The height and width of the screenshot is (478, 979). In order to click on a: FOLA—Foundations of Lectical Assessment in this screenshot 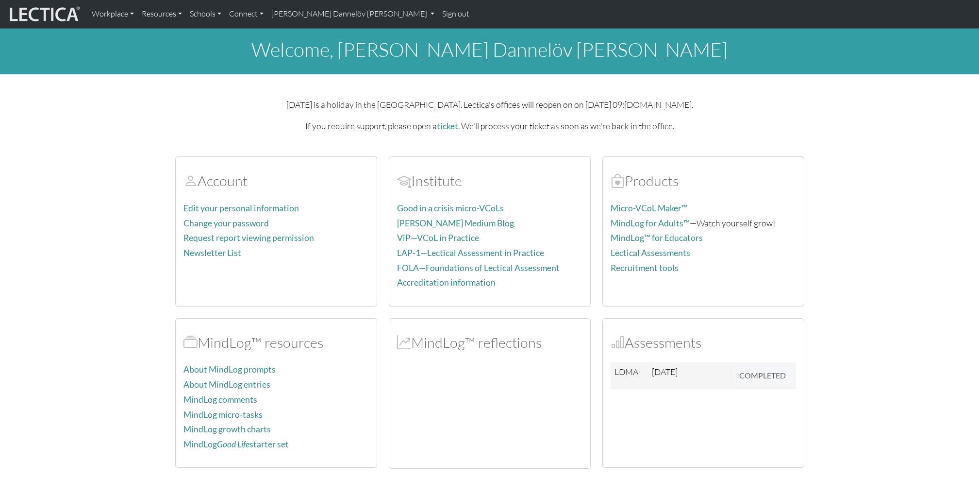, I will do `click(478, 267)`.